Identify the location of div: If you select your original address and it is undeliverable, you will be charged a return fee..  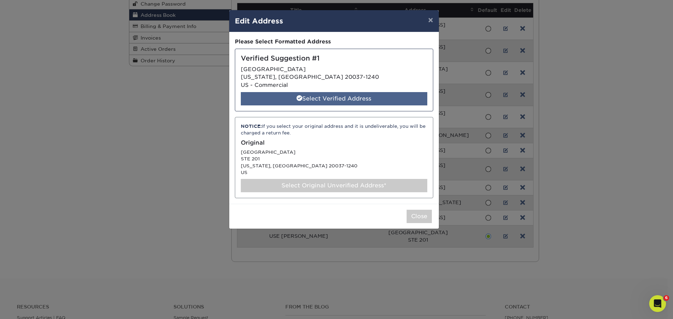
(334, 130).